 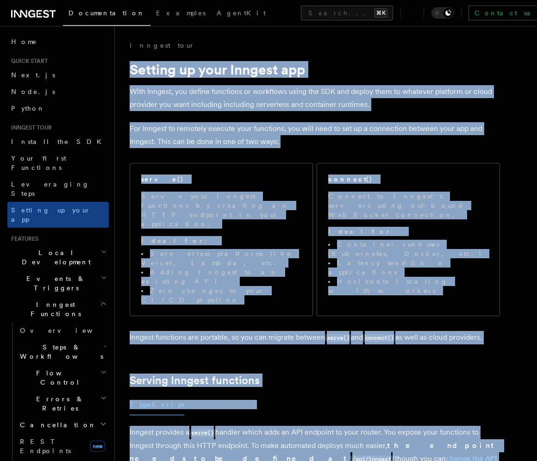 What do you see at coordinates (221, 239) in the screenshot?
I see `a: serve()Serve your Inngest functions by creating an HTTP endpoint in your application.Ideal for:Se...` at bounding box center [221, 239].